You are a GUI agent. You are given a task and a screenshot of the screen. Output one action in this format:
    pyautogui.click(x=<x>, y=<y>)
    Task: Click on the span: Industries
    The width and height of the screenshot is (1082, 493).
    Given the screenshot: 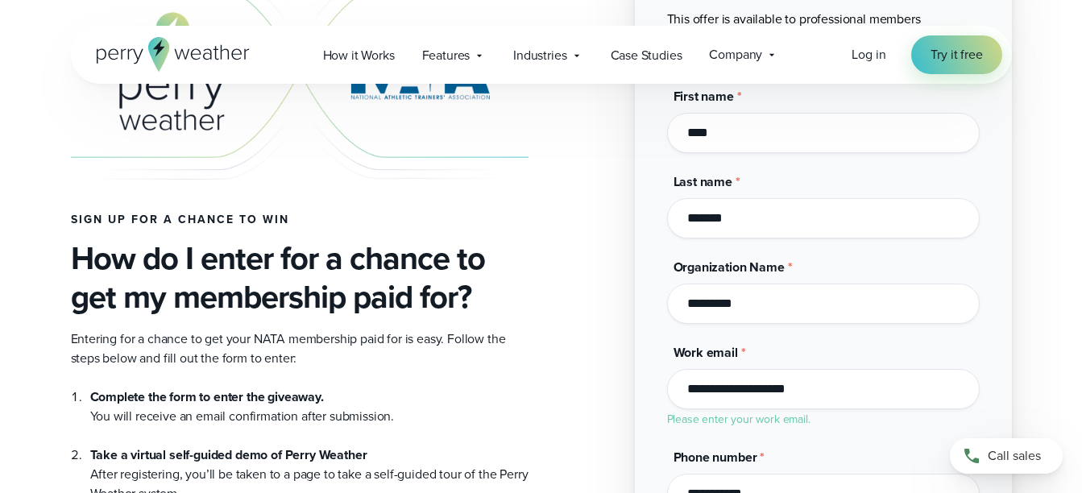 What is the action you would take?
    pyautogui.click(x=540, y=56)
    